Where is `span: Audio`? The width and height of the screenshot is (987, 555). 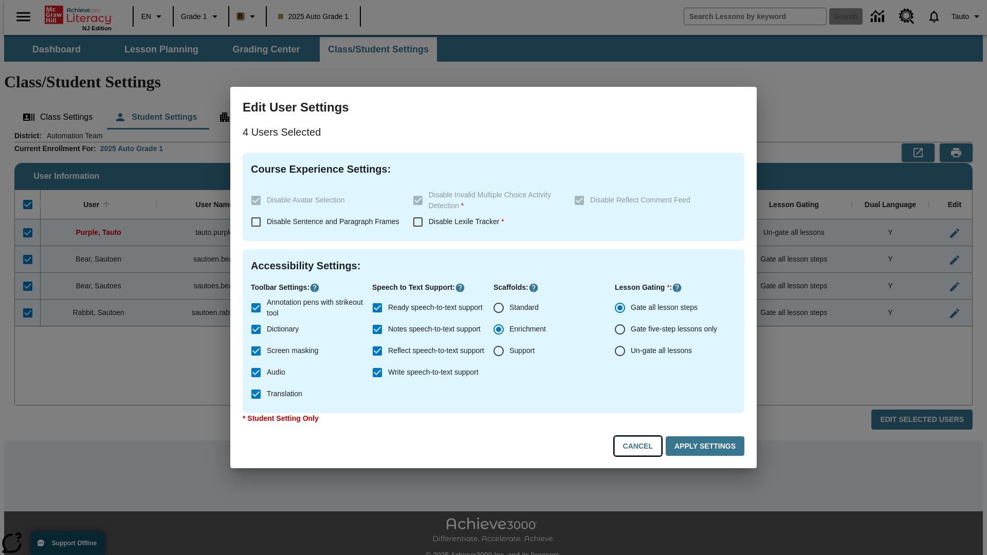 span: Audio is located at coordinates (276, 372).